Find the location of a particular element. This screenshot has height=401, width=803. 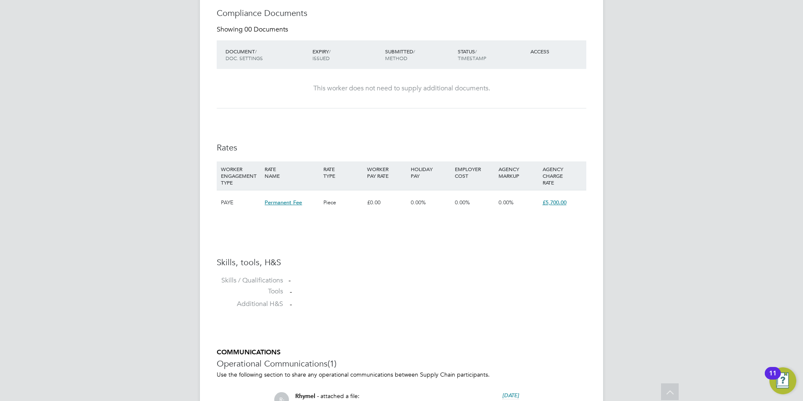

div: EXPIRY is located at coordinates (346, 55).